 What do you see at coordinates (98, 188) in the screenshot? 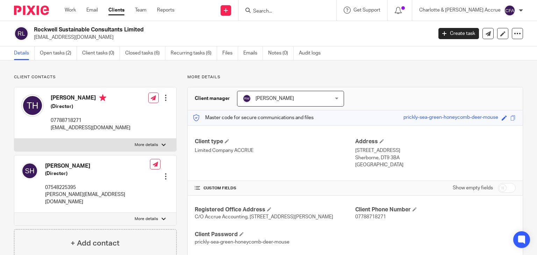
I see `p: 07548225395` at bounding box center [98, 188].